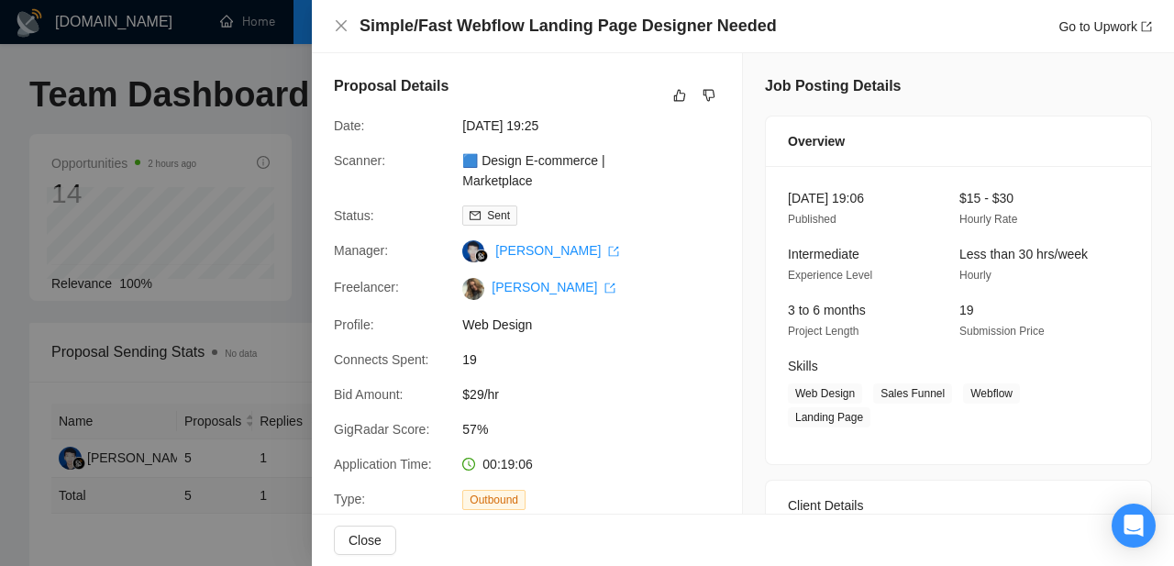 The height and width of the screenshot is (566, 1174). Describe the element at coordinates (803, 366) in the screenshot. I see `span: Skills` at that location.